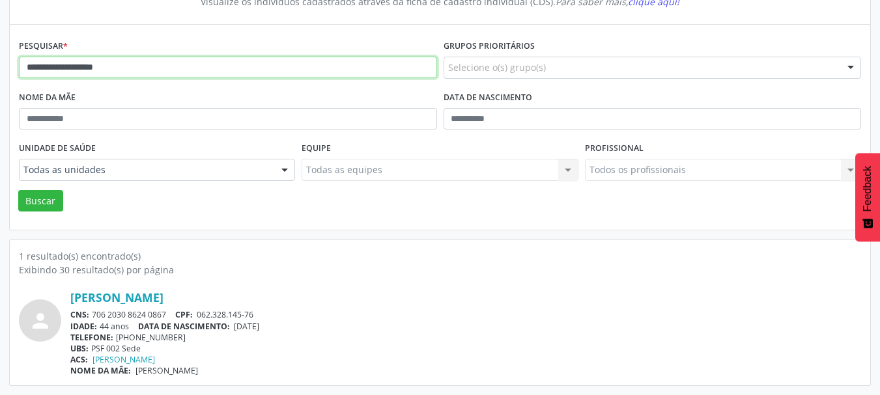  I want to click on div: Exibindo 30 resultado(s) por página, so click(440, 270).